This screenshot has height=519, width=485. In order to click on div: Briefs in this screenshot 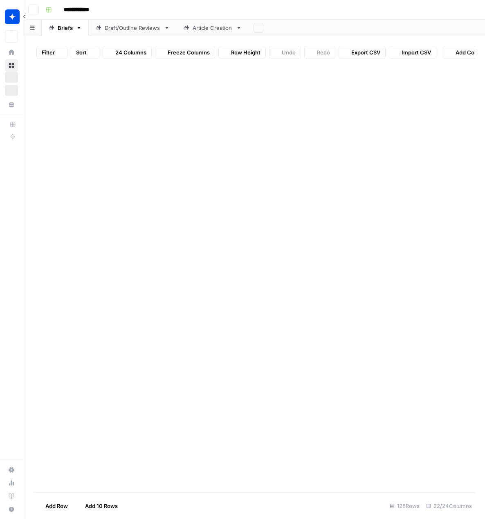, I will do `click(65, 28)`.